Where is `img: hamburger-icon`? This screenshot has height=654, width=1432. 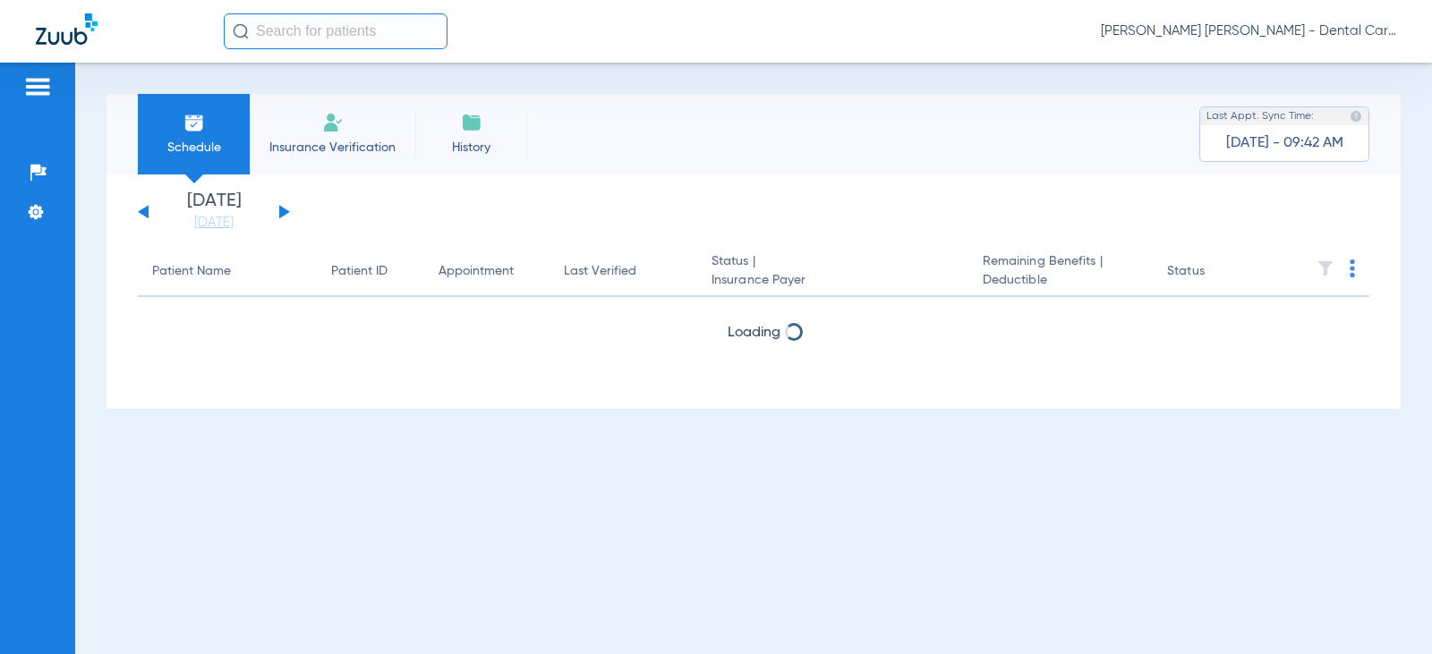 img: hamburger-icon is located at coordinates (38, 87).